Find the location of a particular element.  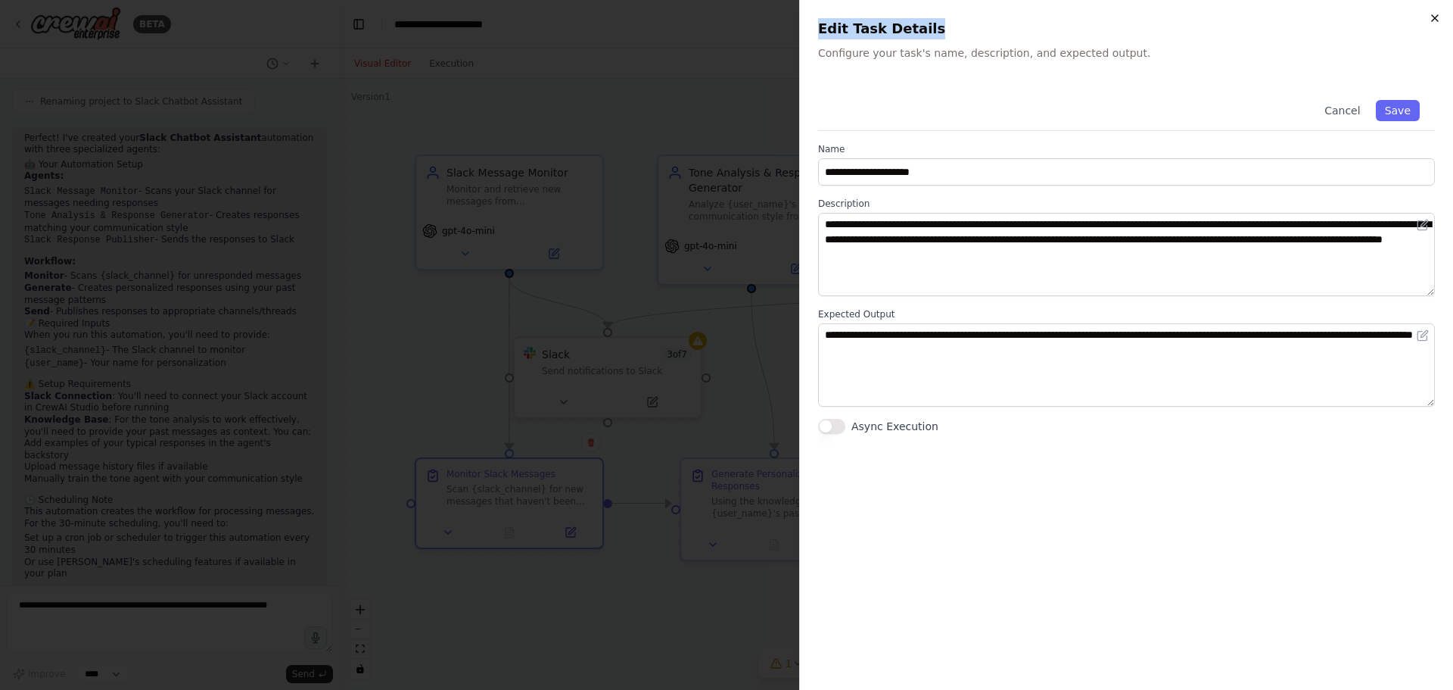

label: Expected Output is located at coordinates (1126, 314).